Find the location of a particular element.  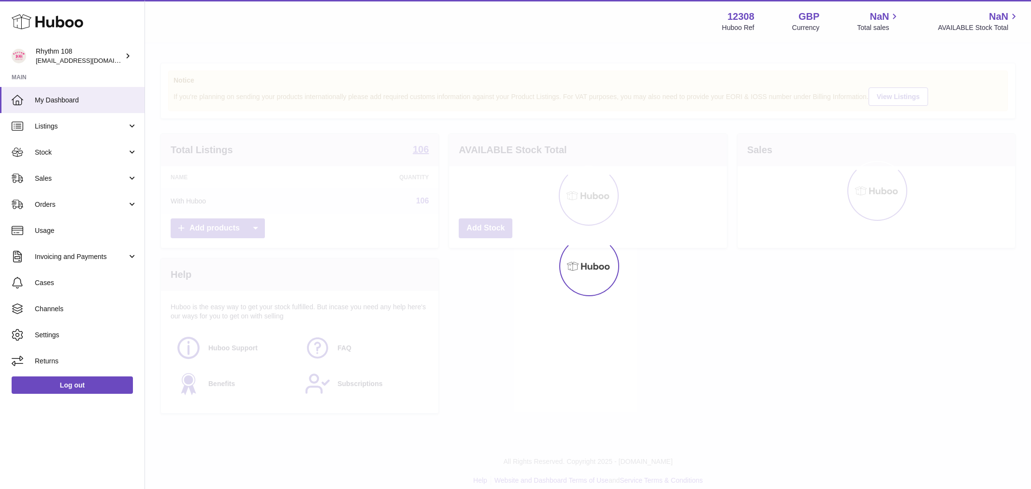

span: Settings is located at coordinates (86, 335).